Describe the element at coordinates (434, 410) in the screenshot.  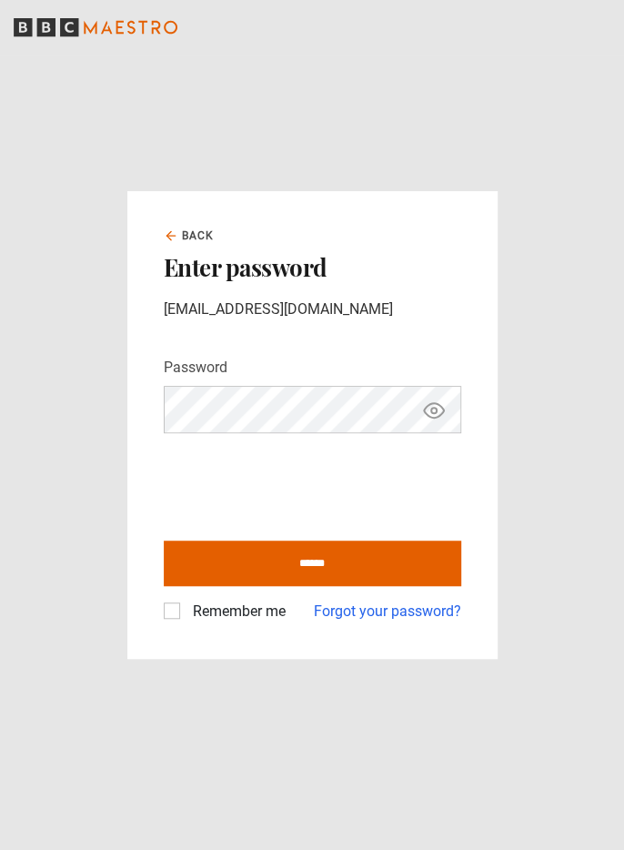
I see `button: Show password` at that location.